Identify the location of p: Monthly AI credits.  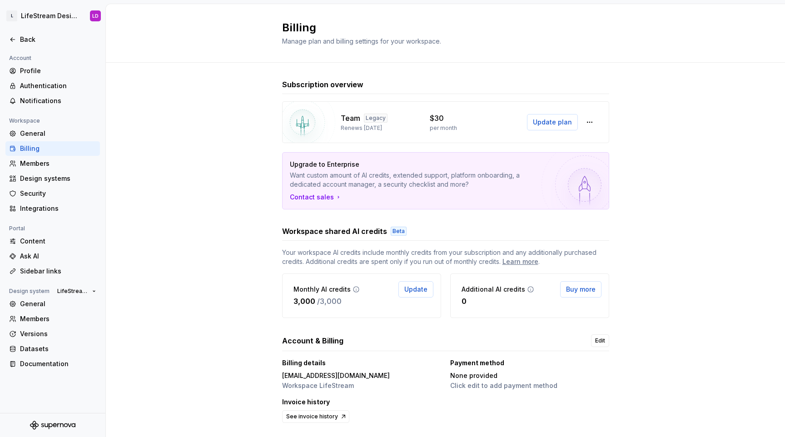
(322, 289).